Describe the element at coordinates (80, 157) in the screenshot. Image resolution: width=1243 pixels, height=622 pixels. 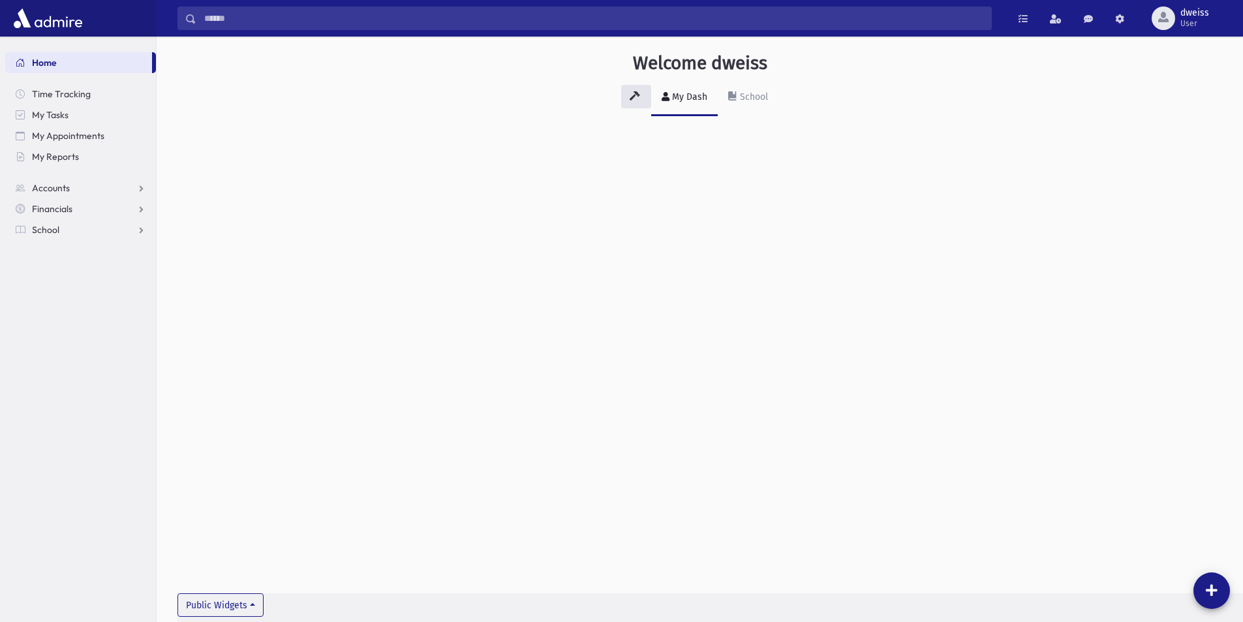
I see `a: My Reports` at that location.